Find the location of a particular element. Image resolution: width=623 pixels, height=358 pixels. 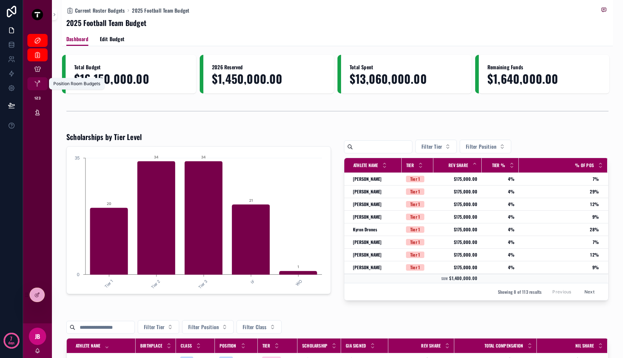

span: Filter Position is located at coordinates (481, 146).